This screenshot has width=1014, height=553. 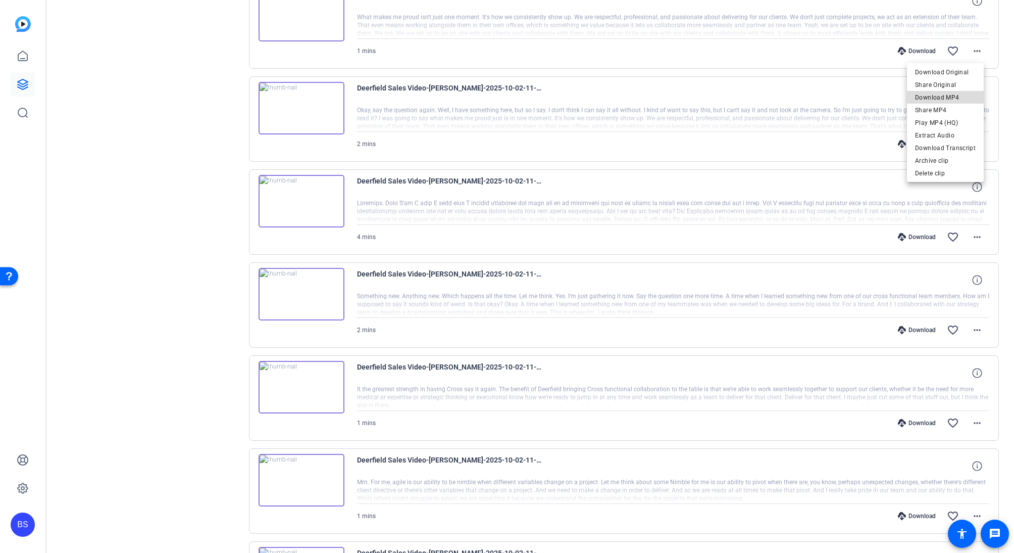 What do you see at coordinates (946, 148) in the screenshot?
I see `span: Download Transcript` at bounding box center [946, 148].